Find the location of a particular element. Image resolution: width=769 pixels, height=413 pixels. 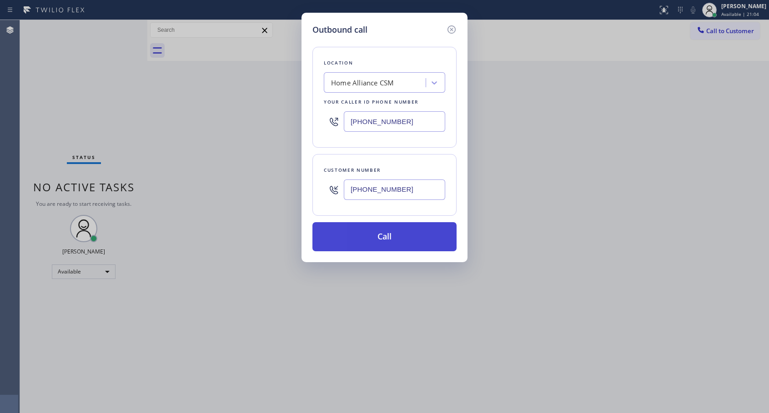

button: Call is located at coordinates (384, 237).